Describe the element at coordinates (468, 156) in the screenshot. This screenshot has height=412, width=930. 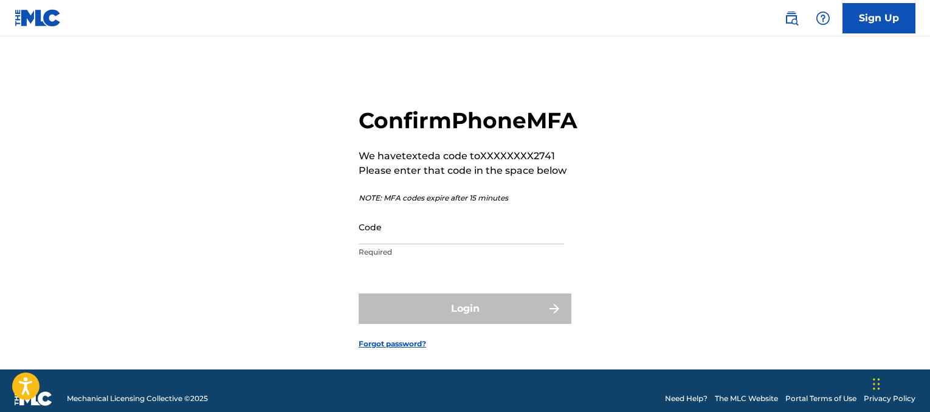
I see `p: We have texted a code to XXXXXXXX2741` at that location.